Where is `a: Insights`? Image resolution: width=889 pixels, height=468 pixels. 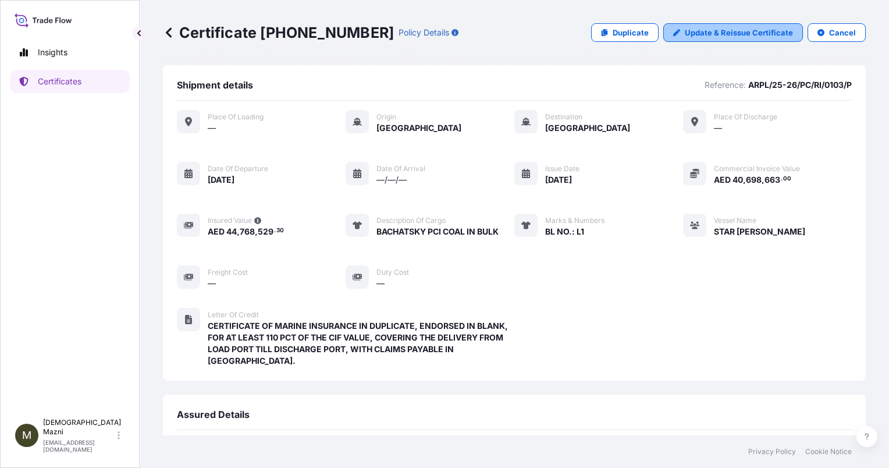
a: Insights is located at coordinates (70, 52).